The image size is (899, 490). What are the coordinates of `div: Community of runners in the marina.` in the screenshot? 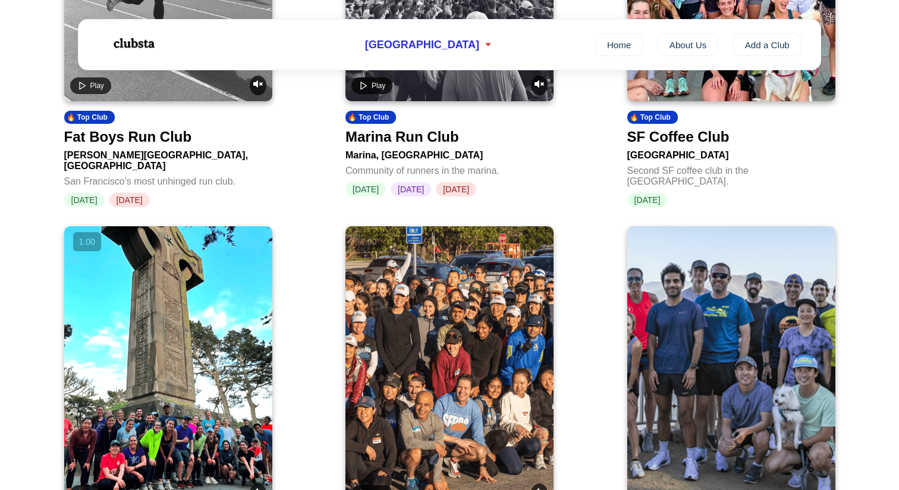 It's located at (450, 168).